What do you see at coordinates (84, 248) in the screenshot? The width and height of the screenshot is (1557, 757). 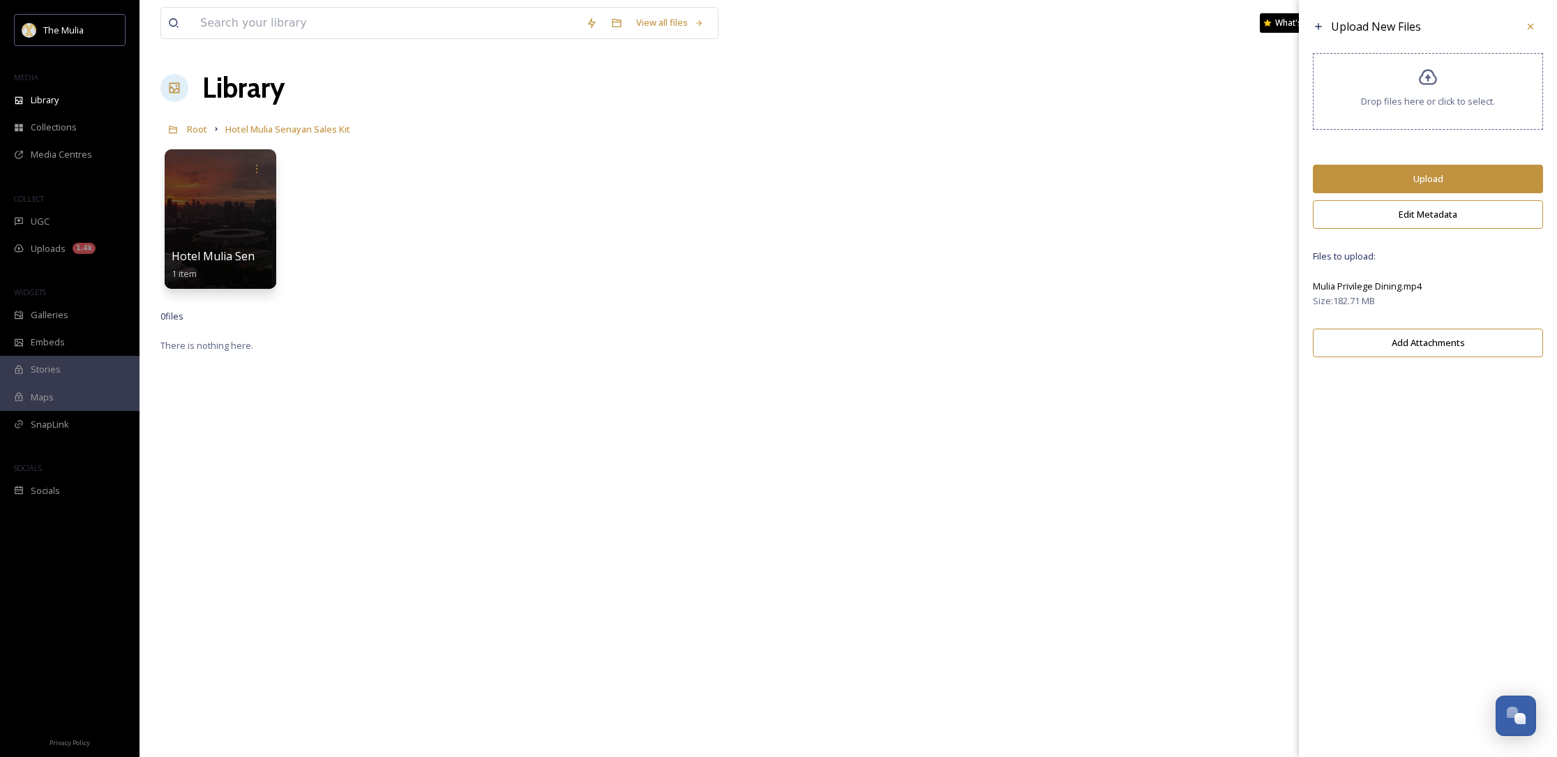 I see `div: 1.4k` at bounding box center [84, 248].